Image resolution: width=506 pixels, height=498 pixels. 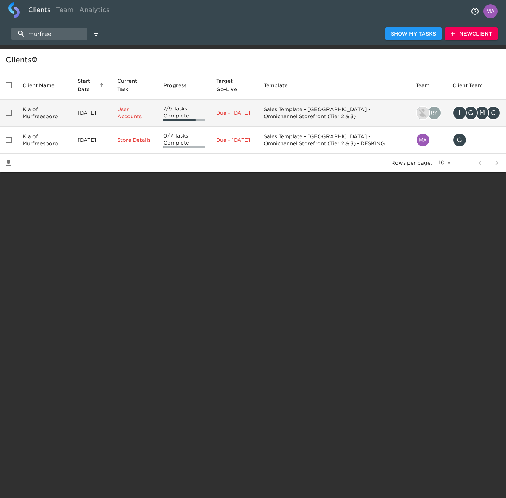 What do you see at coordinates (134, 140) in the screenshot?
I see `p: Store Details` at bounding box center [134, 140].